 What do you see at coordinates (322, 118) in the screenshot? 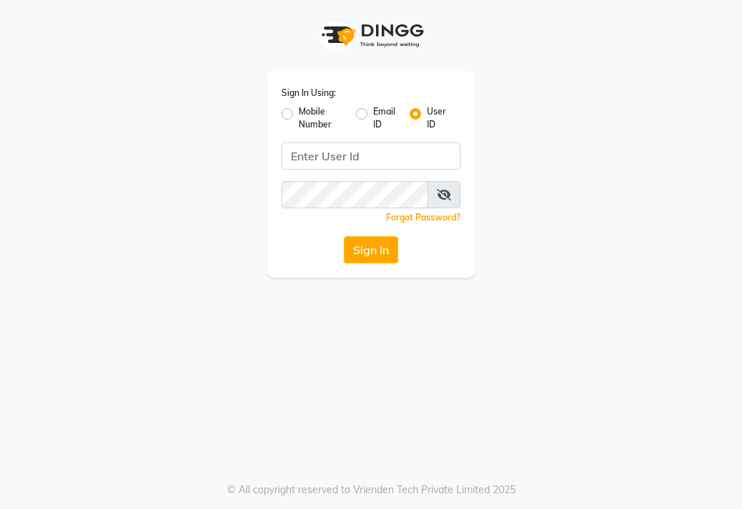
I see `label: Mobile Number` at bounding box center [322, 118].